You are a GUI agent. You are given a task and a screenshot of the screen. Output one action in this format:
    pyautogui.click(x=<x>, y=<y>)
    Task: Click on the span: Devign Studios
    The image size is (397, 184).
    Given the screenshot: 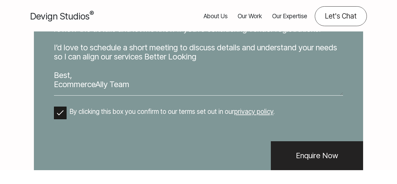 What is the action you would take?
    pyautogui.click(x=62, y=16)
    